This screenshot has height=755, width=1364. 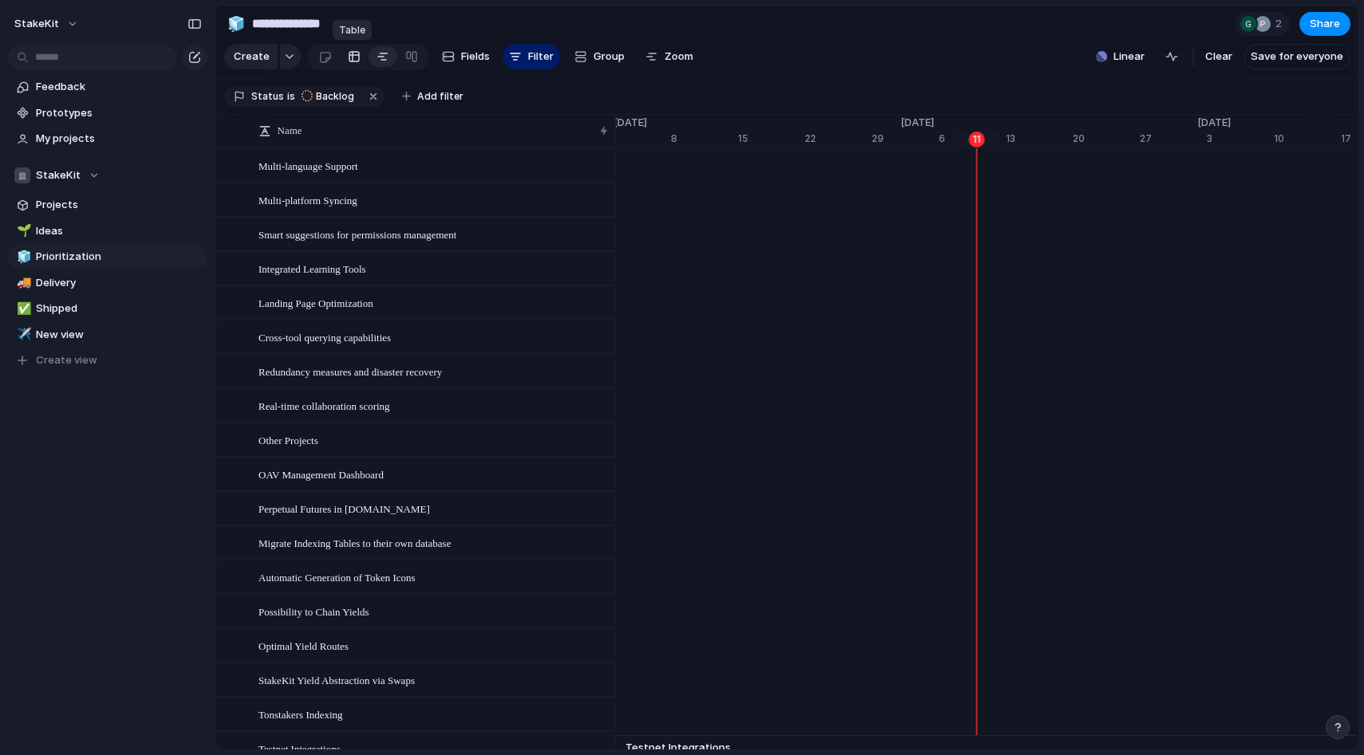 I want to click on span: Status, so click(x=267, y=97).